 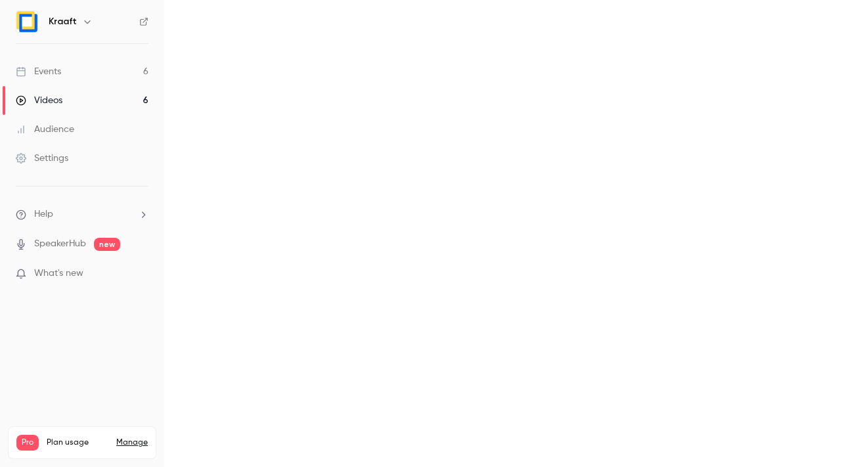 What do you see at coordinates (82, 214) in the screenshot?
I see `li: help-dropdown-opener` at bounding box center [82, 214].